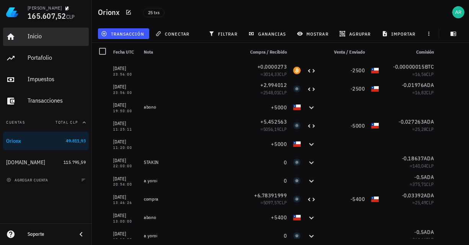  Describe the element at coordinates (67, 122) in the screenshot. I see `span: Total CLP` at that location.